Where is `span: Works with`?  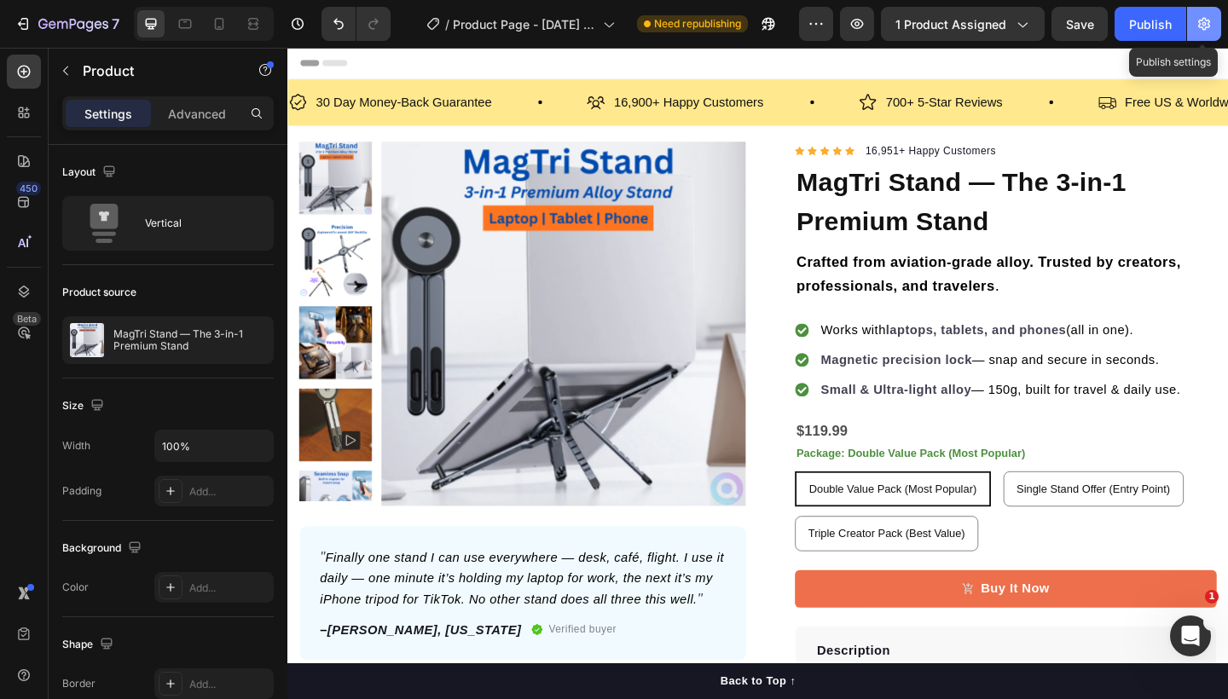
span: Works with is located at coordinates (615, 307).